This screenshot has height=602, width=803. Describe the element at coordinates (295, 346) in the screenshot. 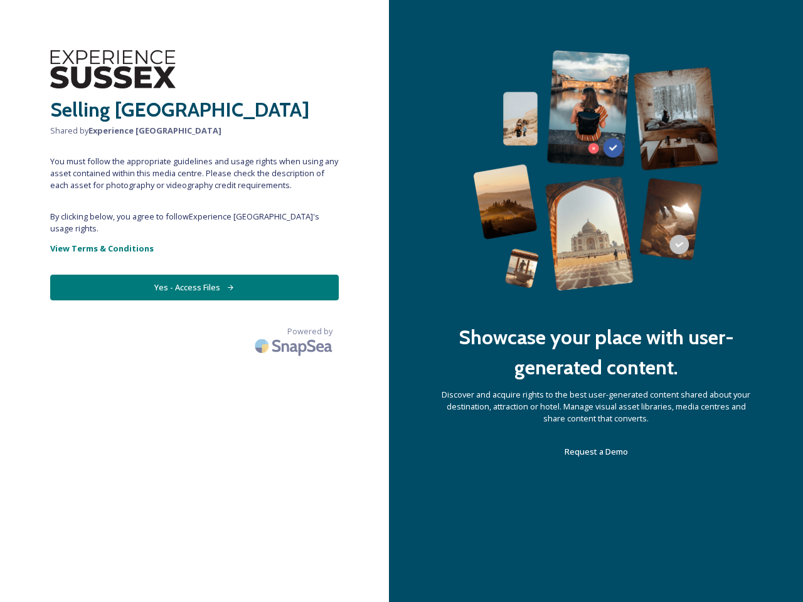

I see `img: SnapSea Logo` at that location.